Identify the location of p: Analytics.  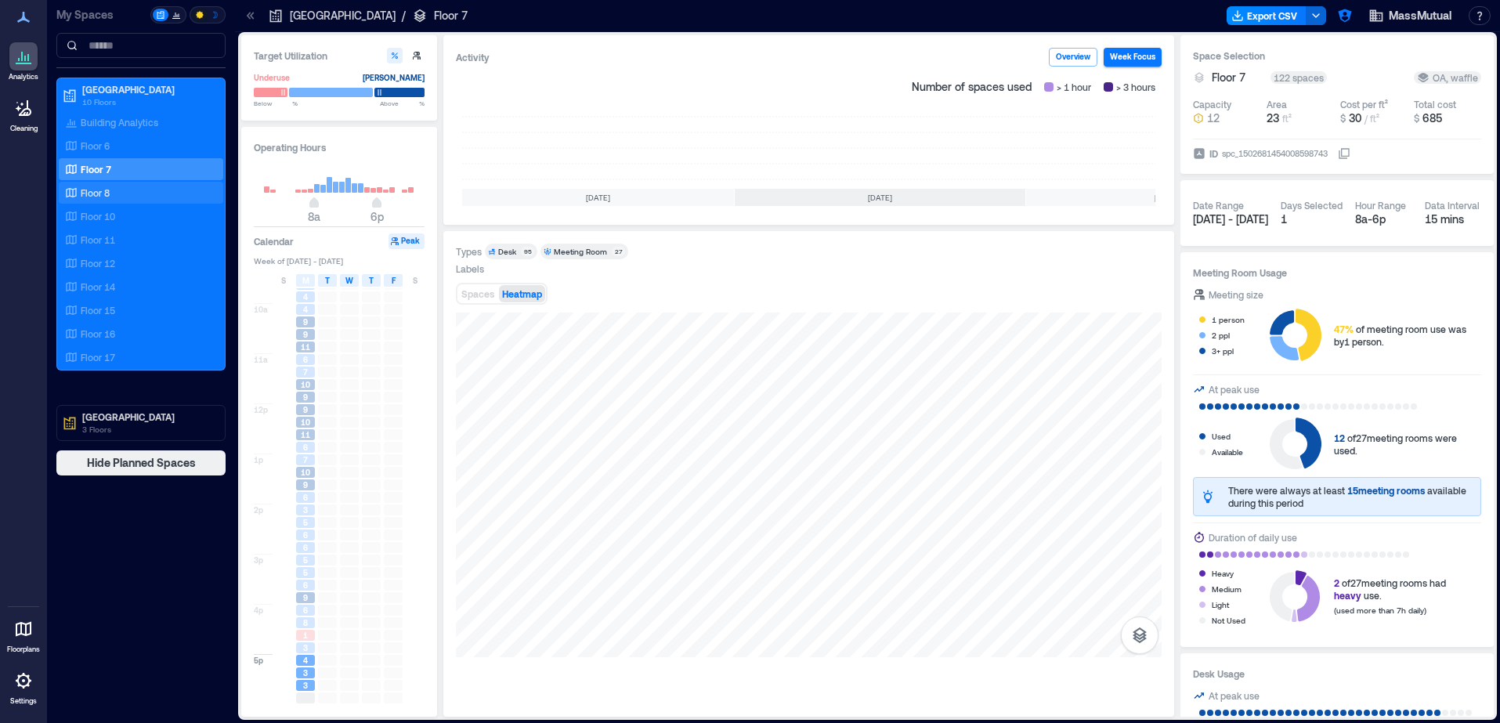
(24, 77).